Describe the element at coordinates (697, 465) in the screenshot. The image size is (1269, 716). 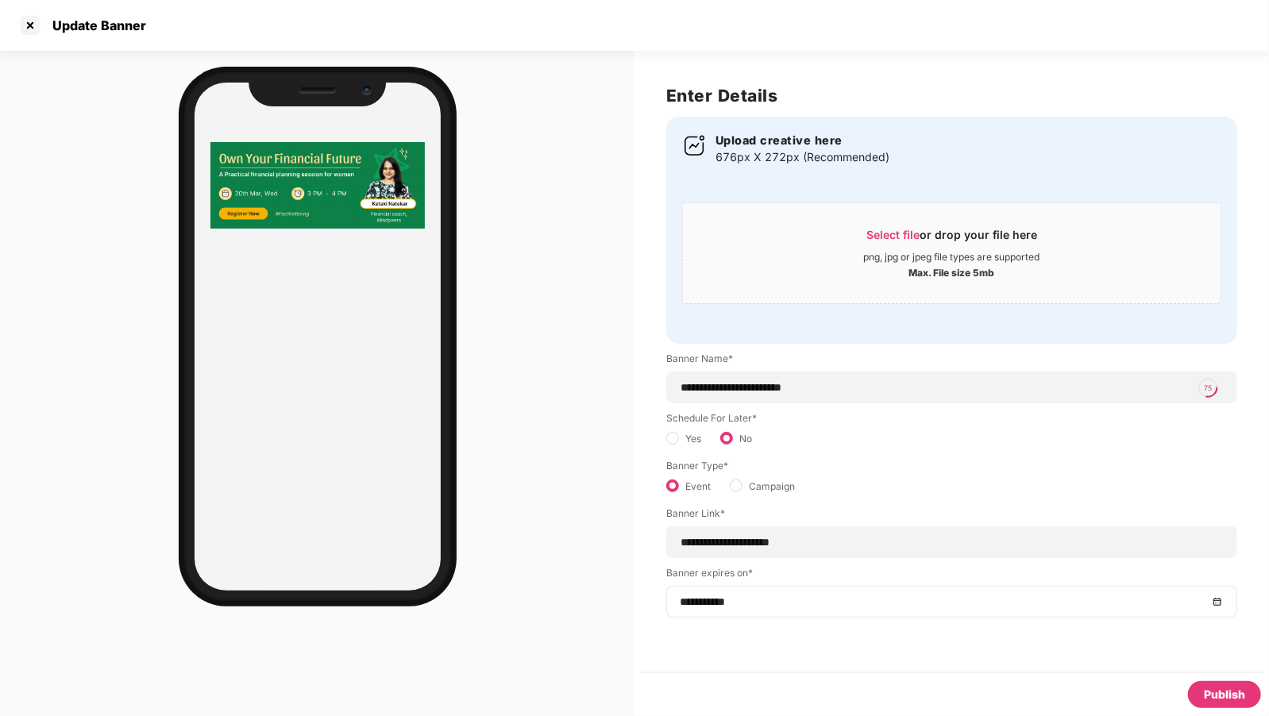
I see `label: Banner Type*` at that location.